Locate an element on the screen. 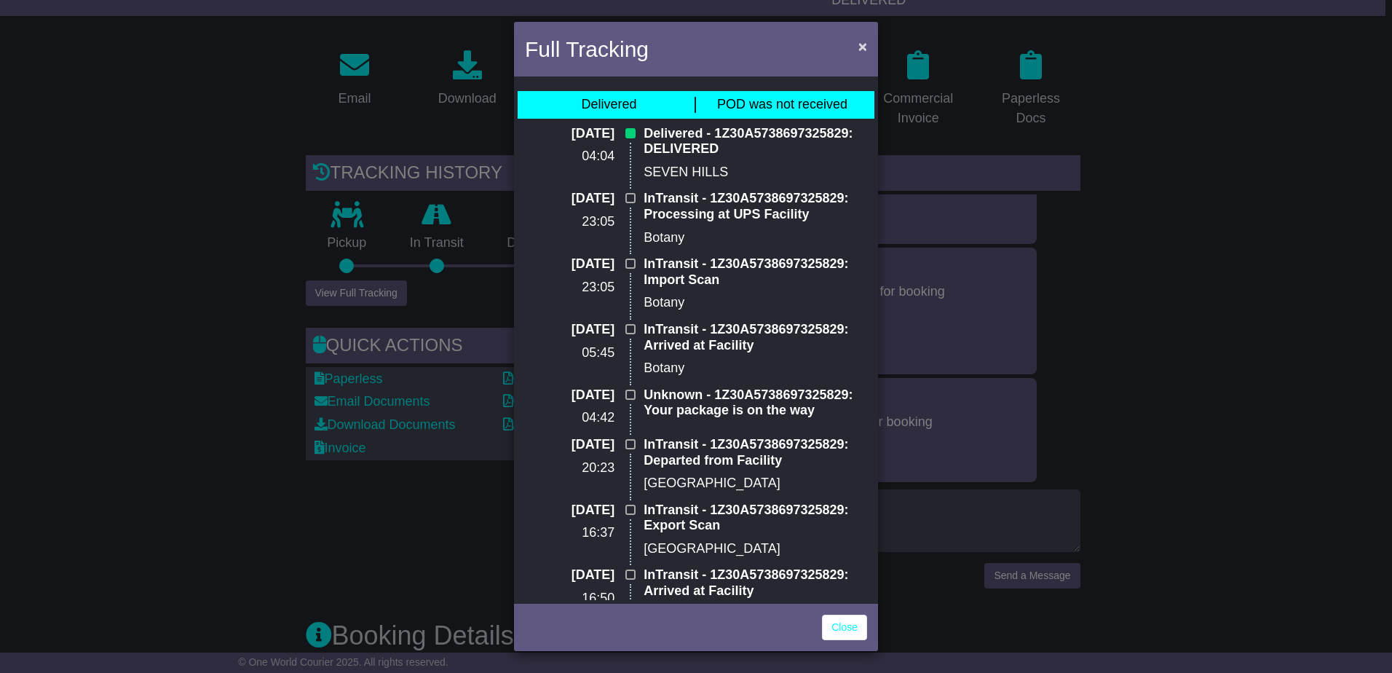  p: SEVEN HILLS is located at coordinates (755, 173).